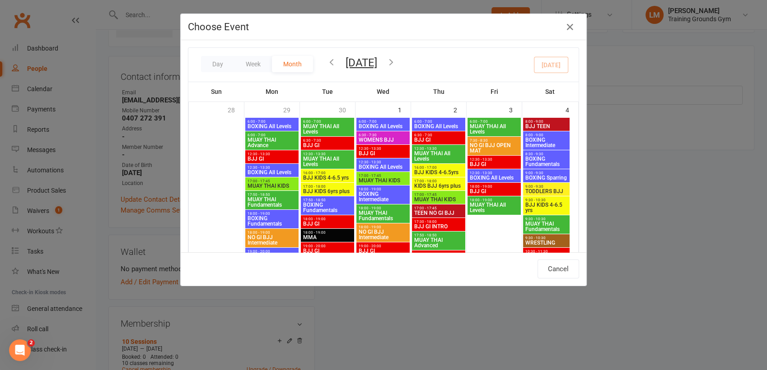 Image resolution: width=767 pixels, height=370 pixels. What do you see at coordinates (550, 92) in the screenshot?
I see `th: Sat` at bounding box center [550, 92].